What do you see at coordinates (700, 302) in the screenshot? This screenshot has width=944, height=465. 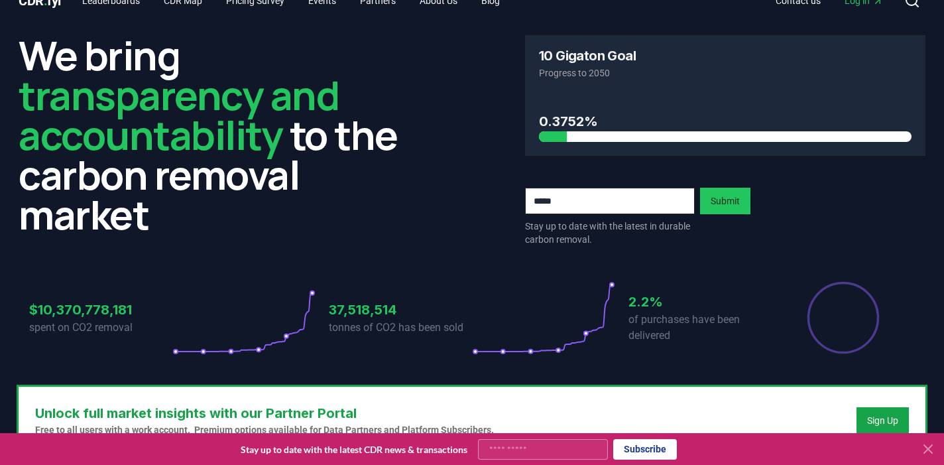 I see `h3: 2.2%` at bounding box center [700, 302].